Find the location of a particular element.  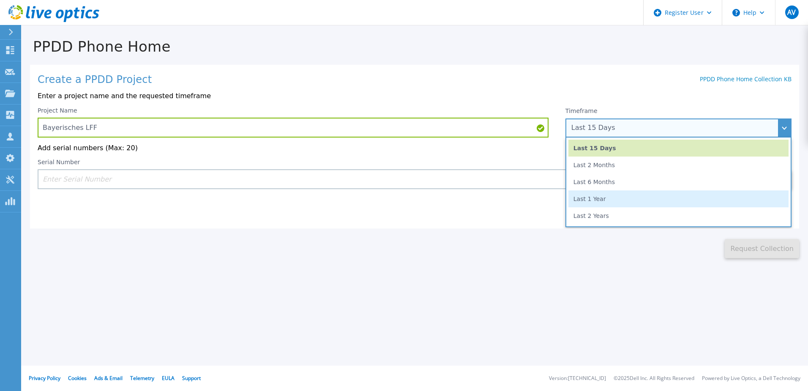

input: Enter Serial Number is located at coordinates (371, 179).